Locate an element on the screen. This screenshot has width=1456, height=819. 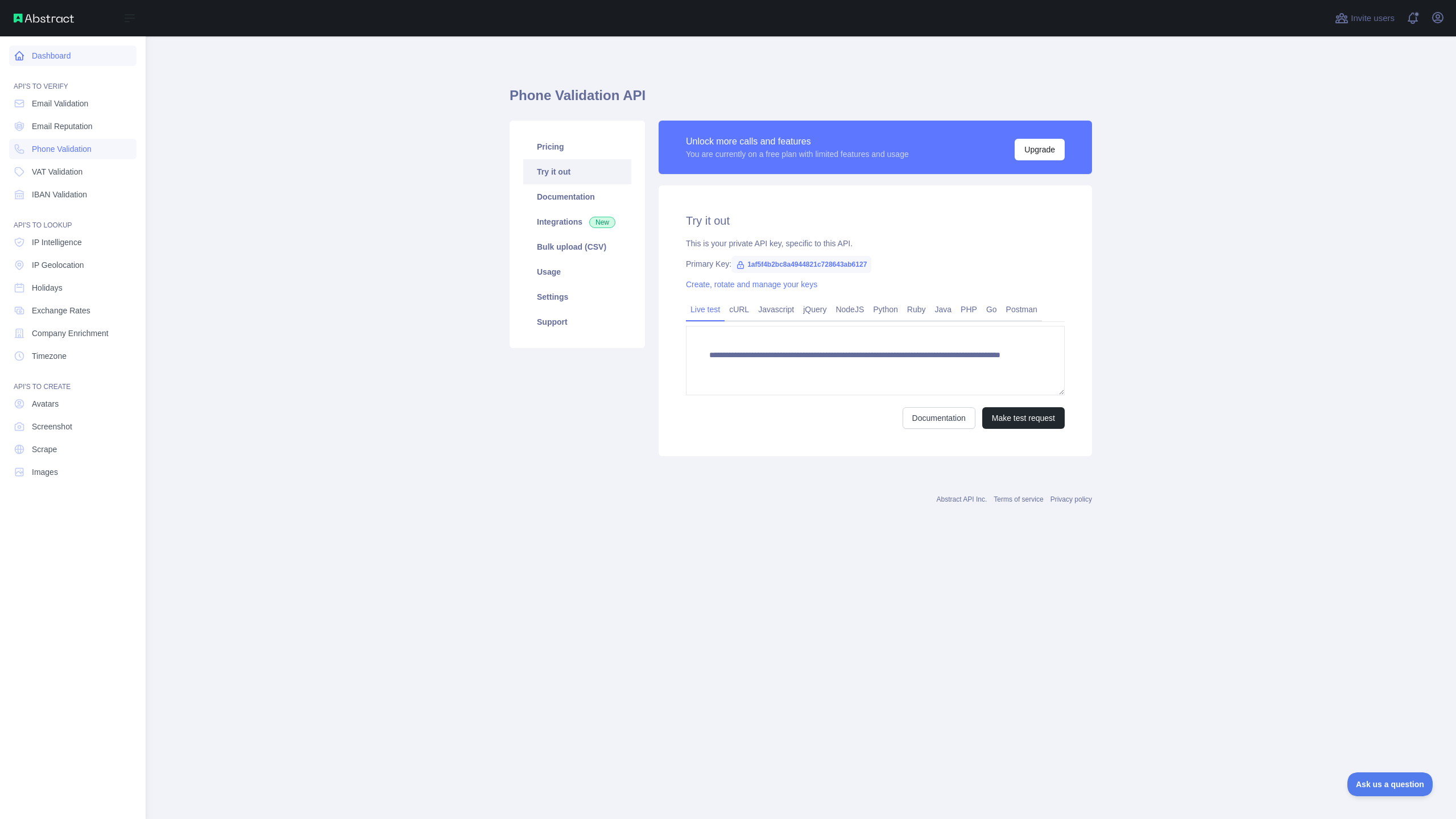
a: Go is located at coordinates (992, 310).